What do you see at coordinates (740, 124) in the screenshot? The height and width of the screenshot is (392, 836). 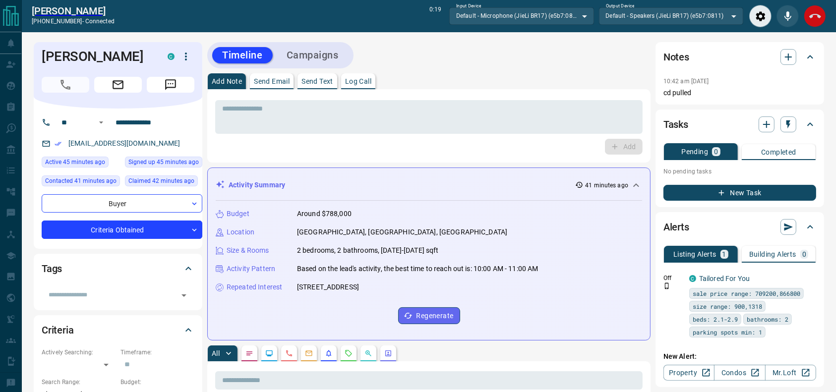 I see `div: Tasks` at bounding box center [740, 124].